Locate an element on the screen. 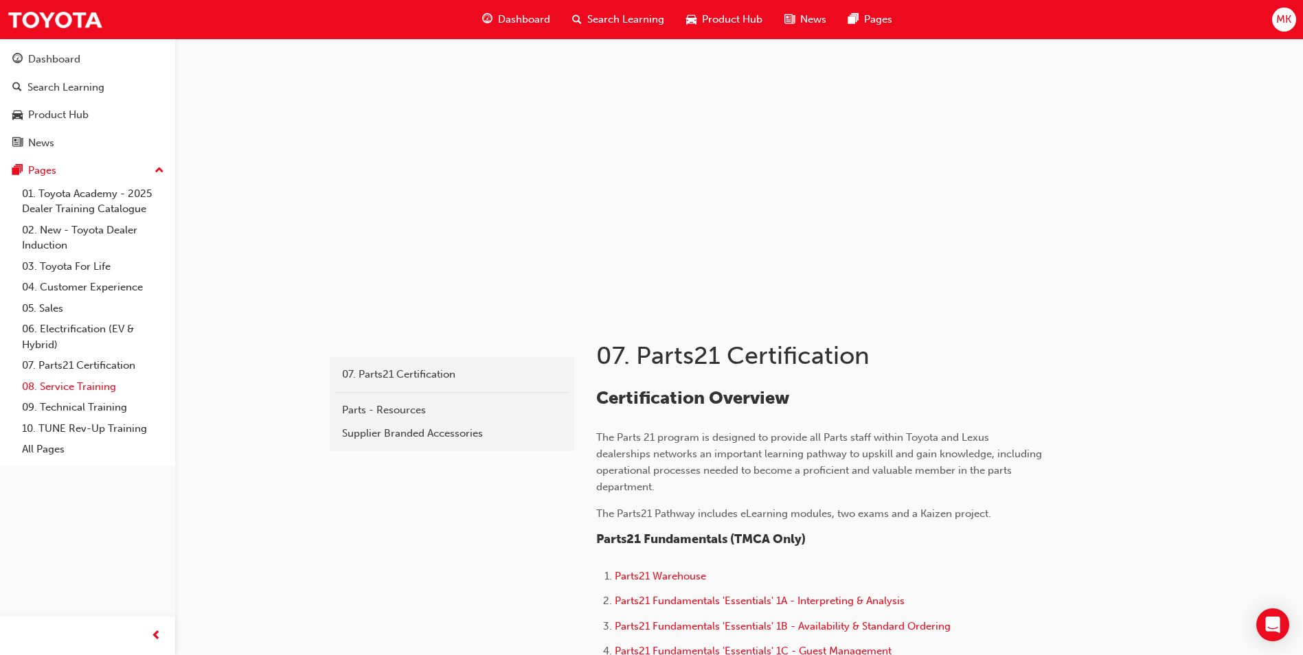 The width and height of the screenshot is (1303, 655). a: 03. Toyota For Life is located at coordinates (93, 267).